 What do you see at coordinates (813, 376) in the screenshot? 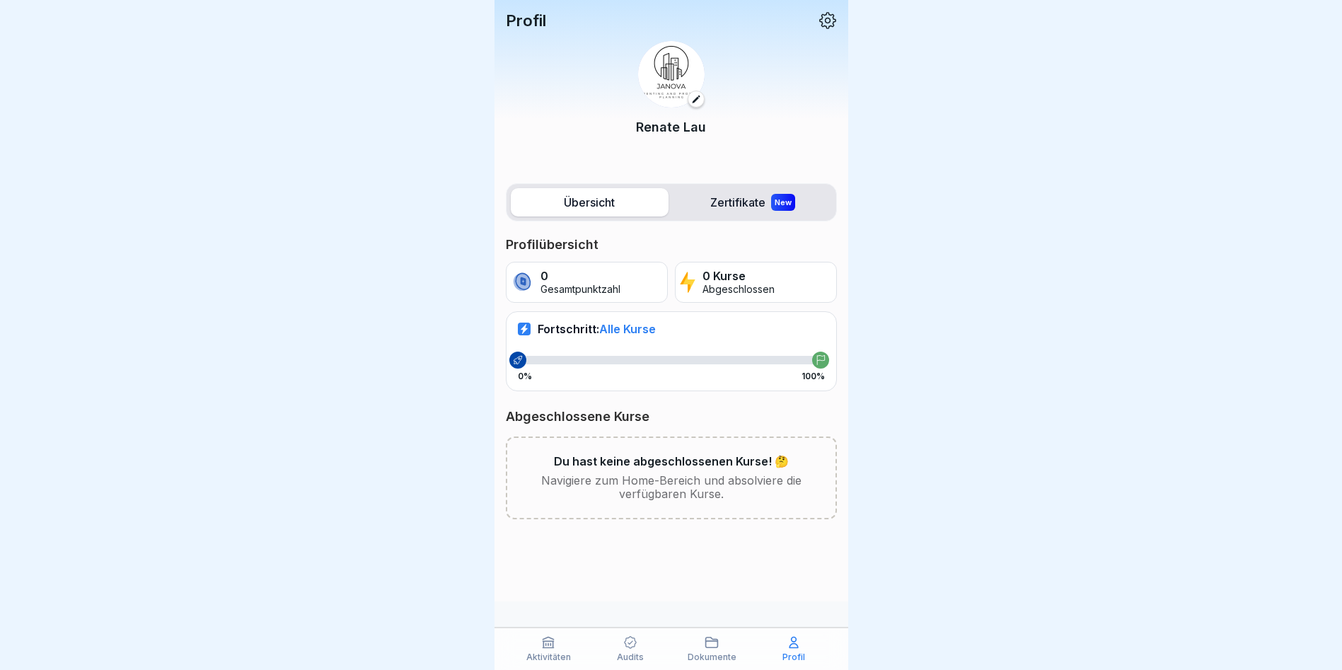
I see `p: 100%` at bounding box center [813, 376].